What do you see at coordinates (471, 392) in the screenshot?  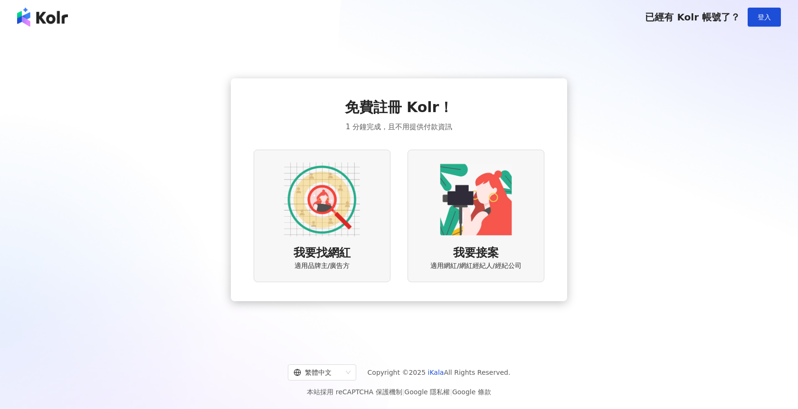 I see `a: Google 條款` at bounding box center [471, 392].